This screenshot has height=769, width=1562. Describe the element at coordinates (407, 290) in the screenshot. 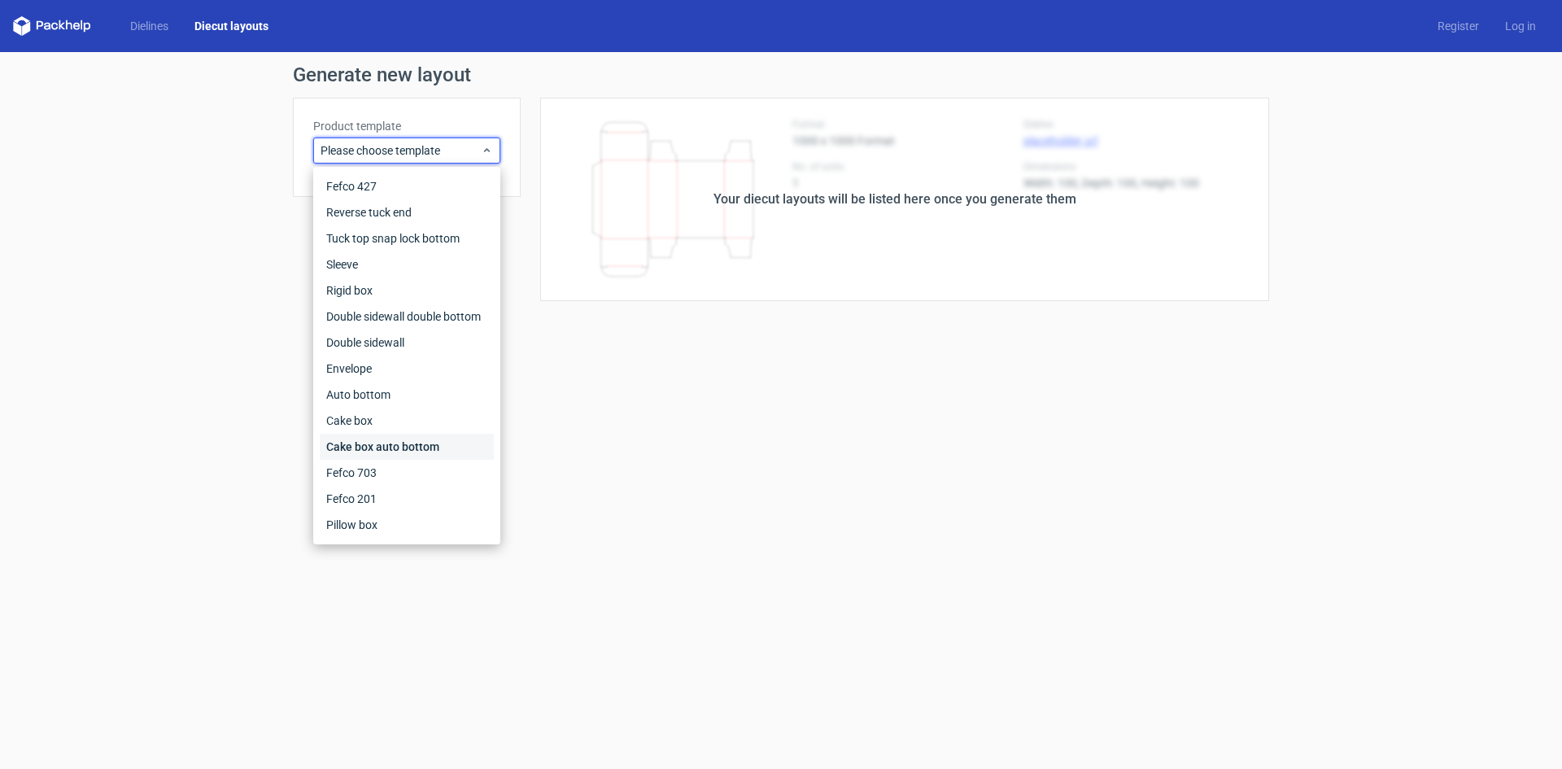

I see `div: Rigid box` at that location.